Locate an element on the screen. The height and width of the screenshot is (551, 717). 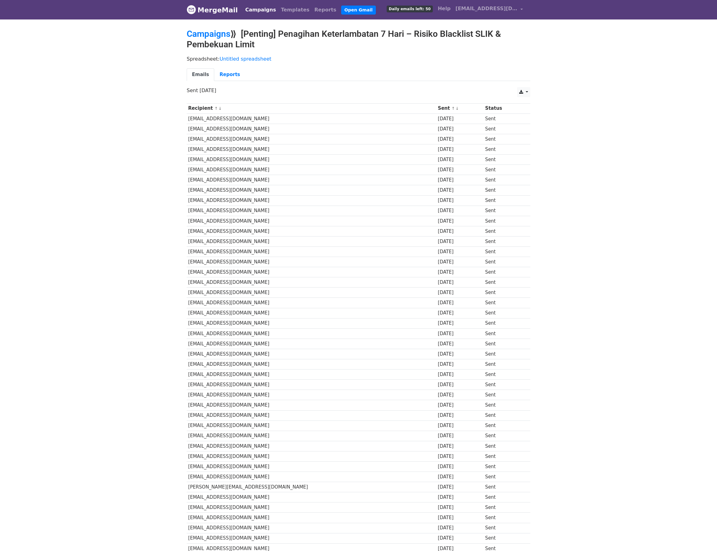
a: Templates is located at coordinates (295, 10).